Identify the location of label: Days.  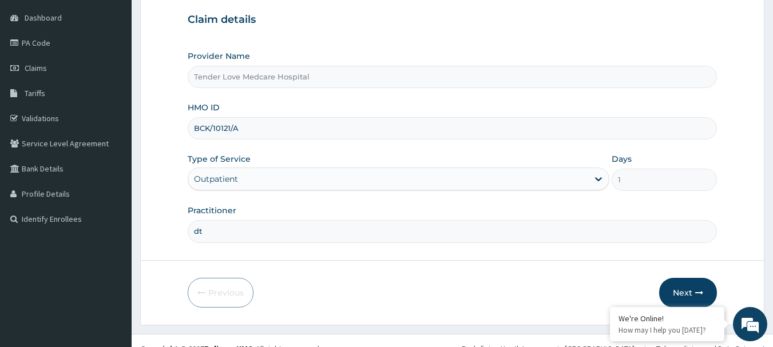
(621, 159).